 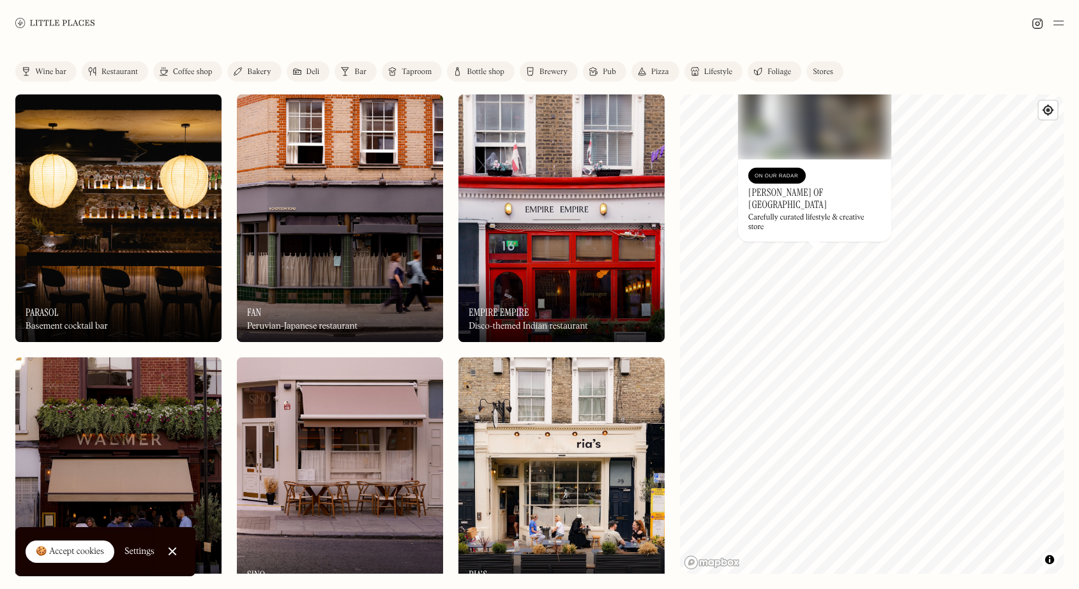 I want to click on a: Wine bar, so click(x=46, y=71).